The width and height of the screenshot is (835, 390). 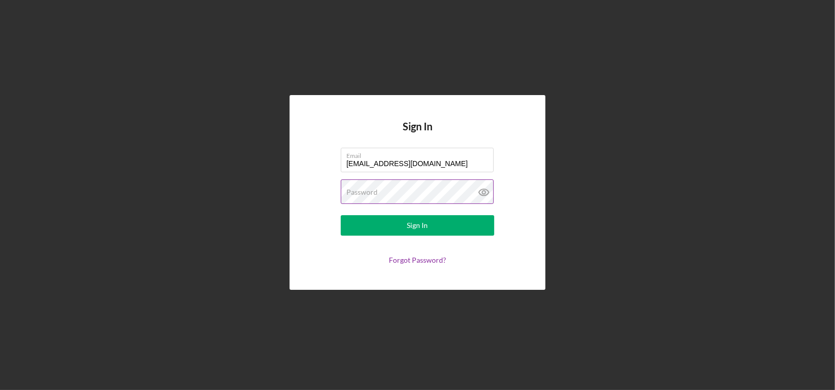 I want to click on a: Forgot Password?, so click(x=417, y=260).